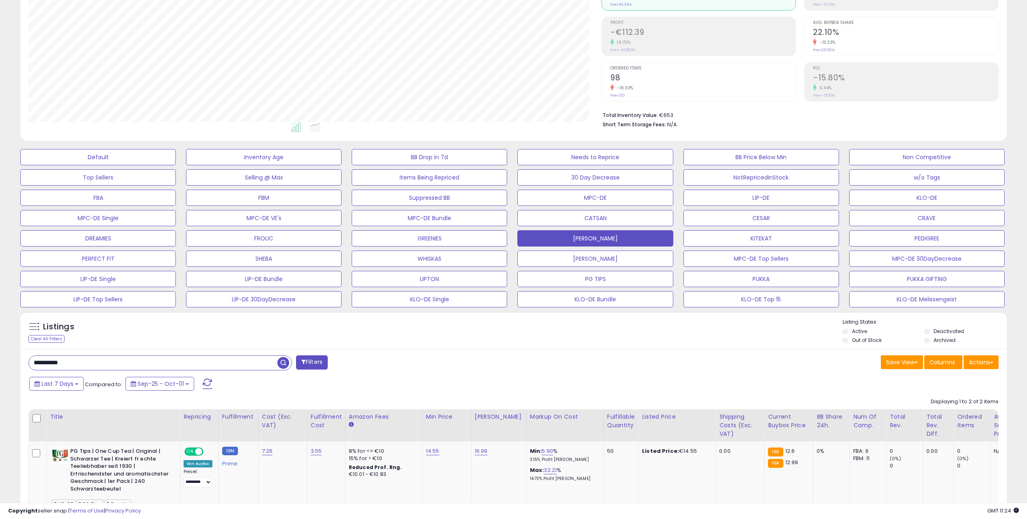  Describe the element at coordinates (429, 279) in the screenshot. I see `button: LIPTON` at that location.